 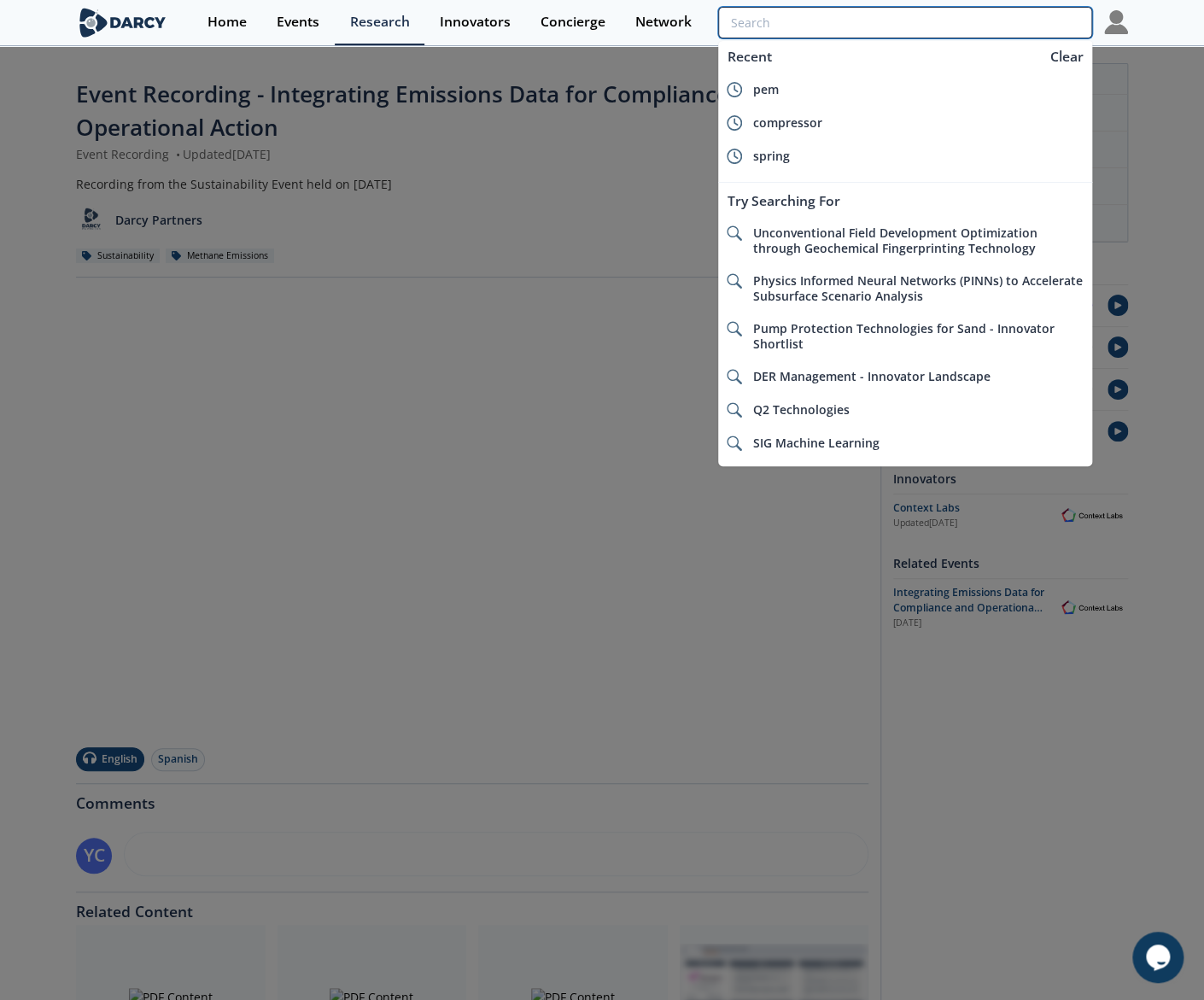 What do you see at coordinates (572, 22) in the screenshot?
I see `div: Concierge` at bounding box center [572, 22].